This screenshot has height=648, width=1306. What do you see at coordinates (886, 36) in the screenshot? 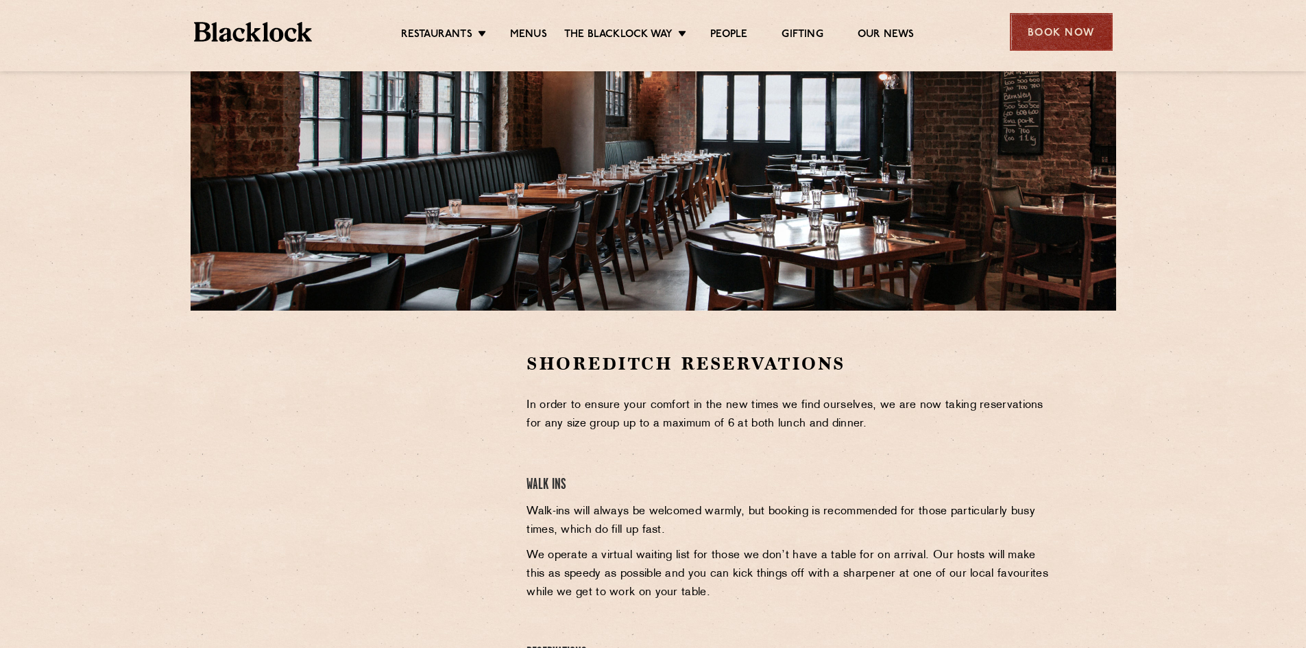
I see `a: Our News` at bounding box center [886, 36].